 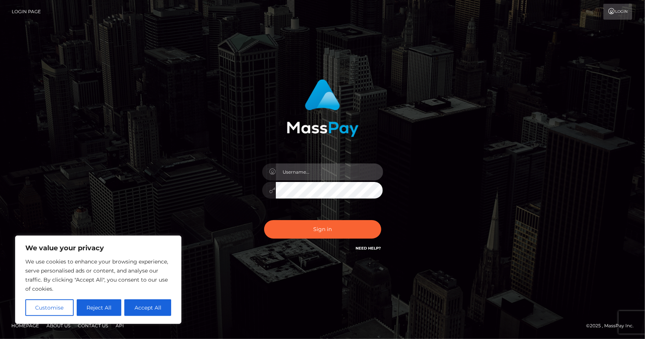 I want to click on img: MassPay Login, so click(x=323, y=108).